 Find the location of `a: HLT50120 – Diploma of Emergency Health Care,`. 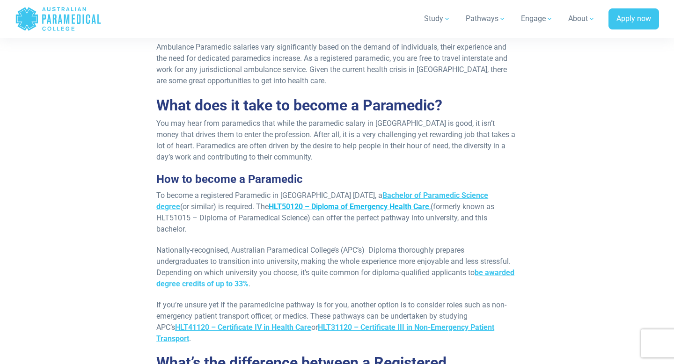

a: HLT50120 – Diploma of Emergency Health Care, is located at coordinates (350, 207).